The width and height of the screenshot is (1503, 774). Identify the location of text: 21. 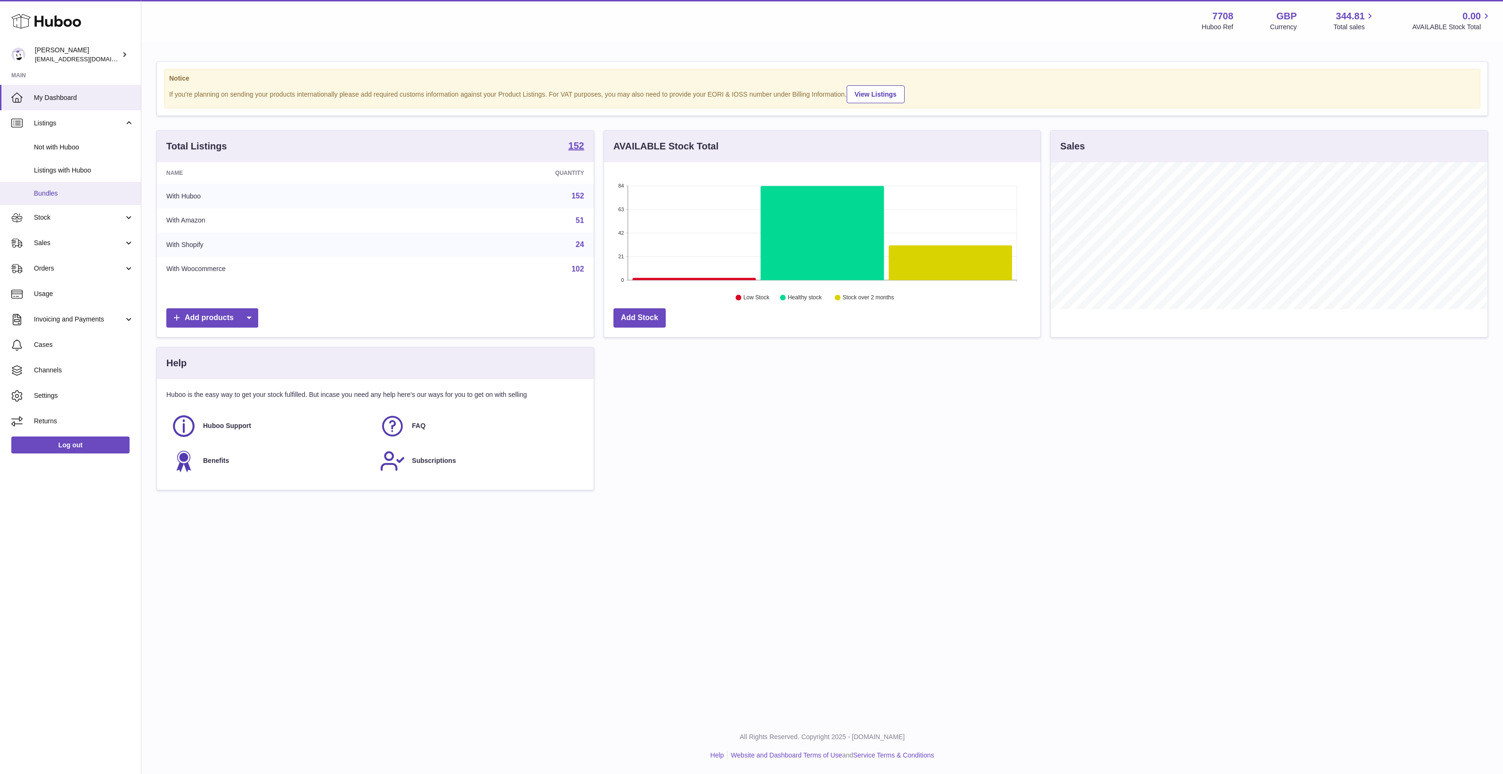
(621, 256).